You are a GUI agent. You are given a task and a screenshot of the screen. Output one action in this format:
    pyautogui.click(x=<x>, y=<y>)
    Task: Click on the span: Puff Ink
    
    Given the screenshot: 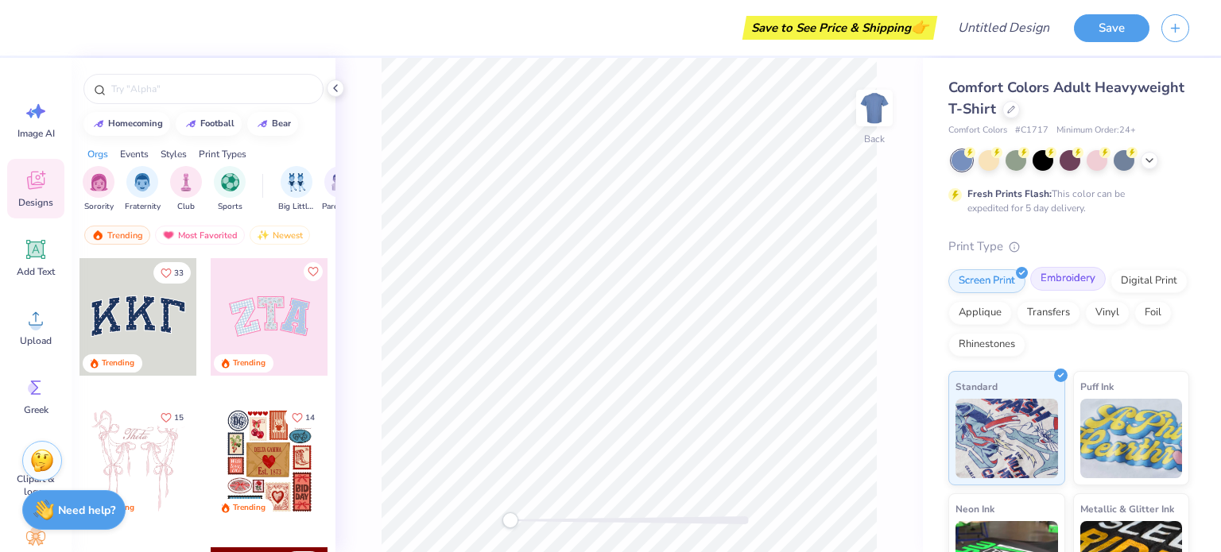 What is the action you would take?
    pyautogui.click(x=1097, y=386)
    